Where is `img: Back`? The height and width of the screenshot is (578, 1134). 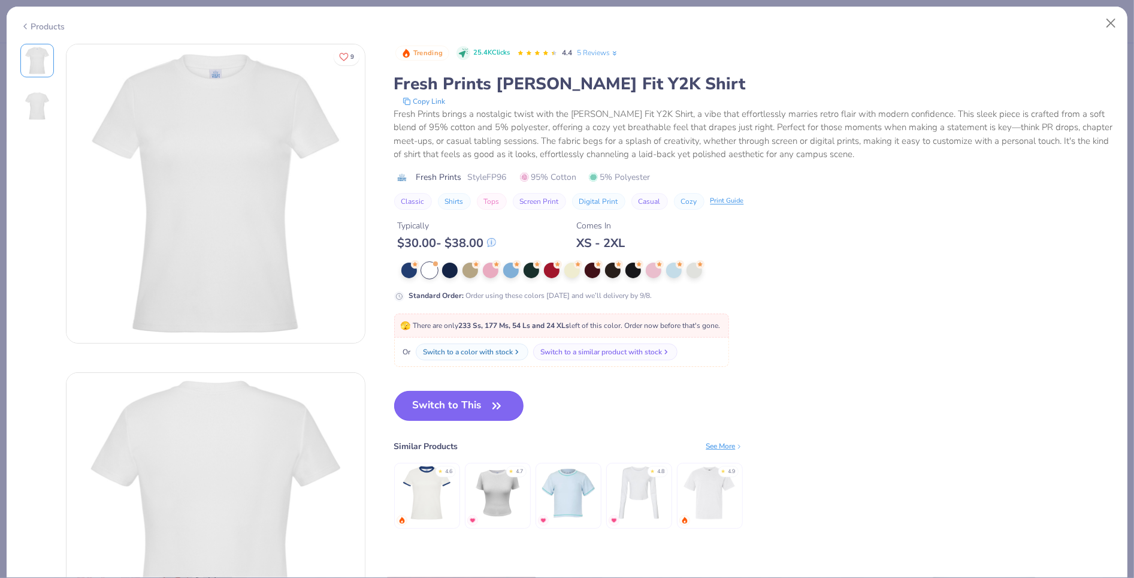 img: Back is located at coordinates (37, 106).